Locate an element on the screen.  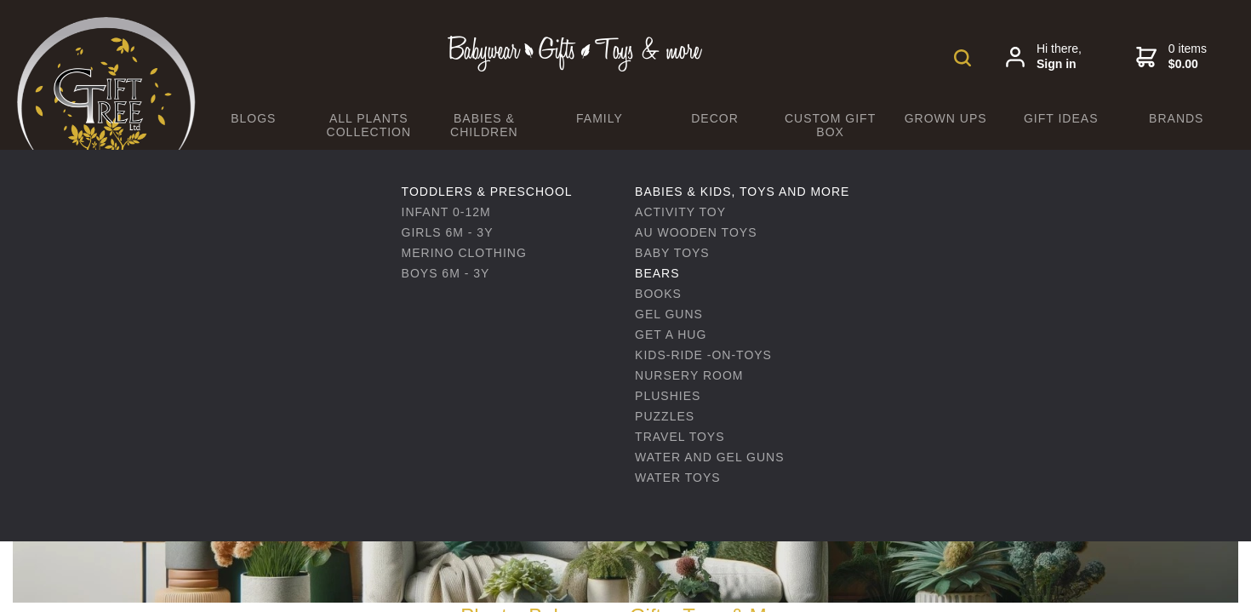
a: AU Wooden Toys is located at coordinates (695, 232).